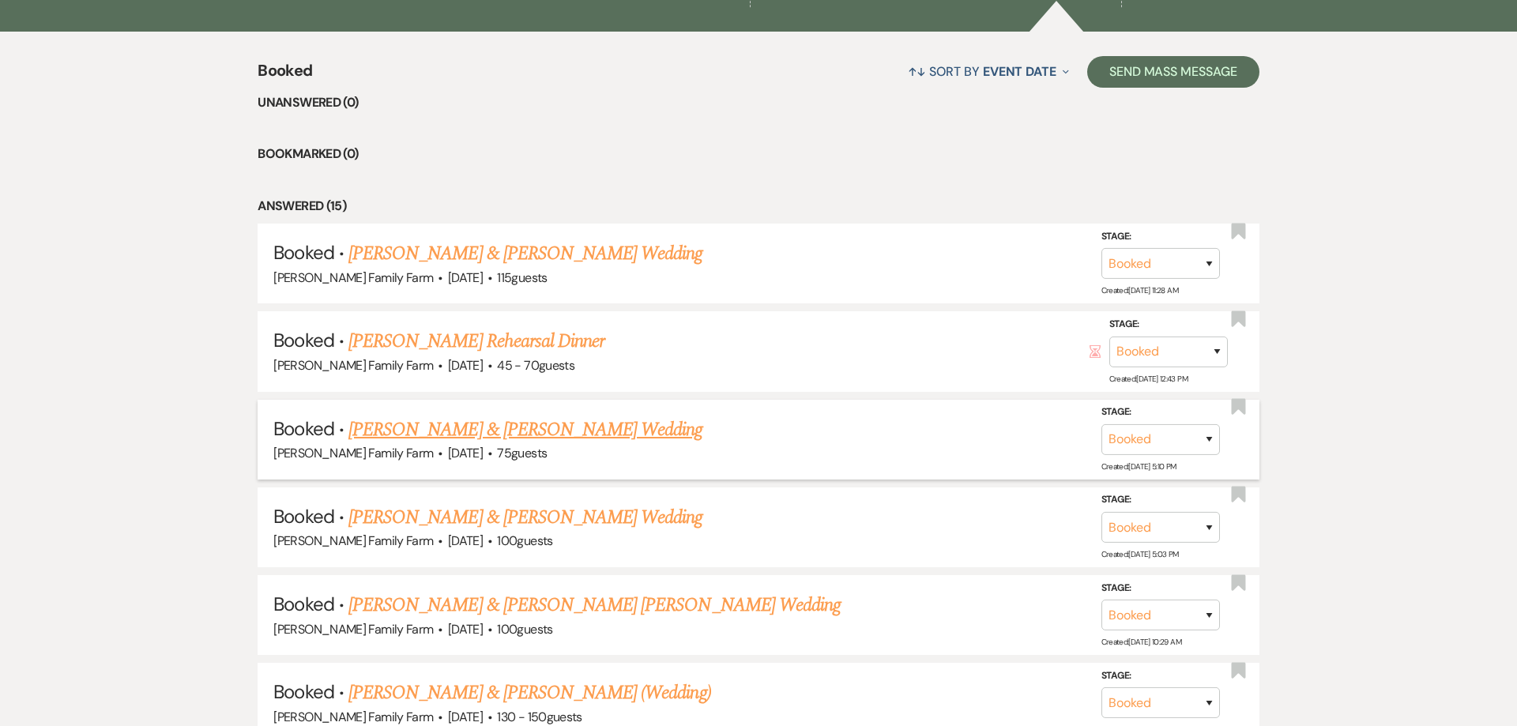  What do you see at coordinates (539, 717) in the screenshot?
I see `span: 130 - 150 guests` at bounding box center [539, 717].